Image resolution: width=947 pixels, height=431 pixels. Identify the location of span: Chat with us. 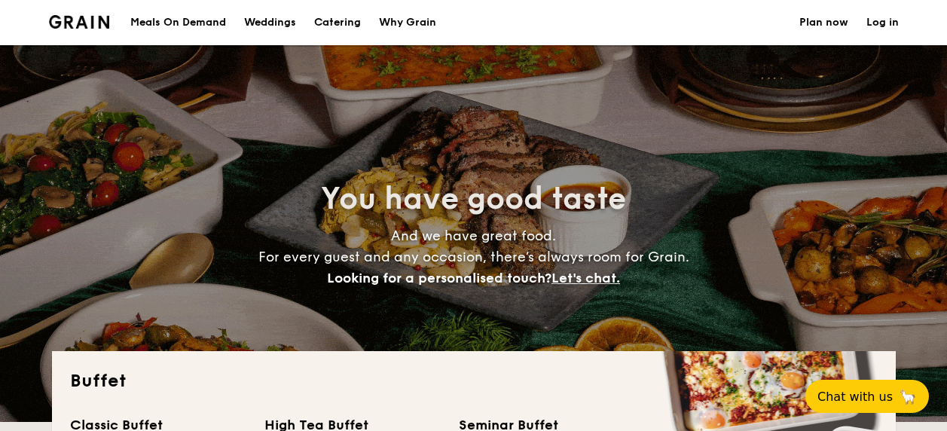
(855, 396).